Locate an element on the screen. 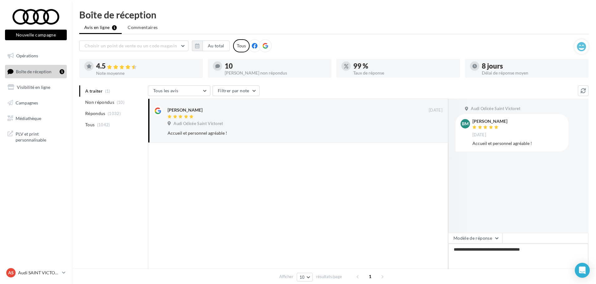  div: Note moyenne is located at coordinates (147, 73).